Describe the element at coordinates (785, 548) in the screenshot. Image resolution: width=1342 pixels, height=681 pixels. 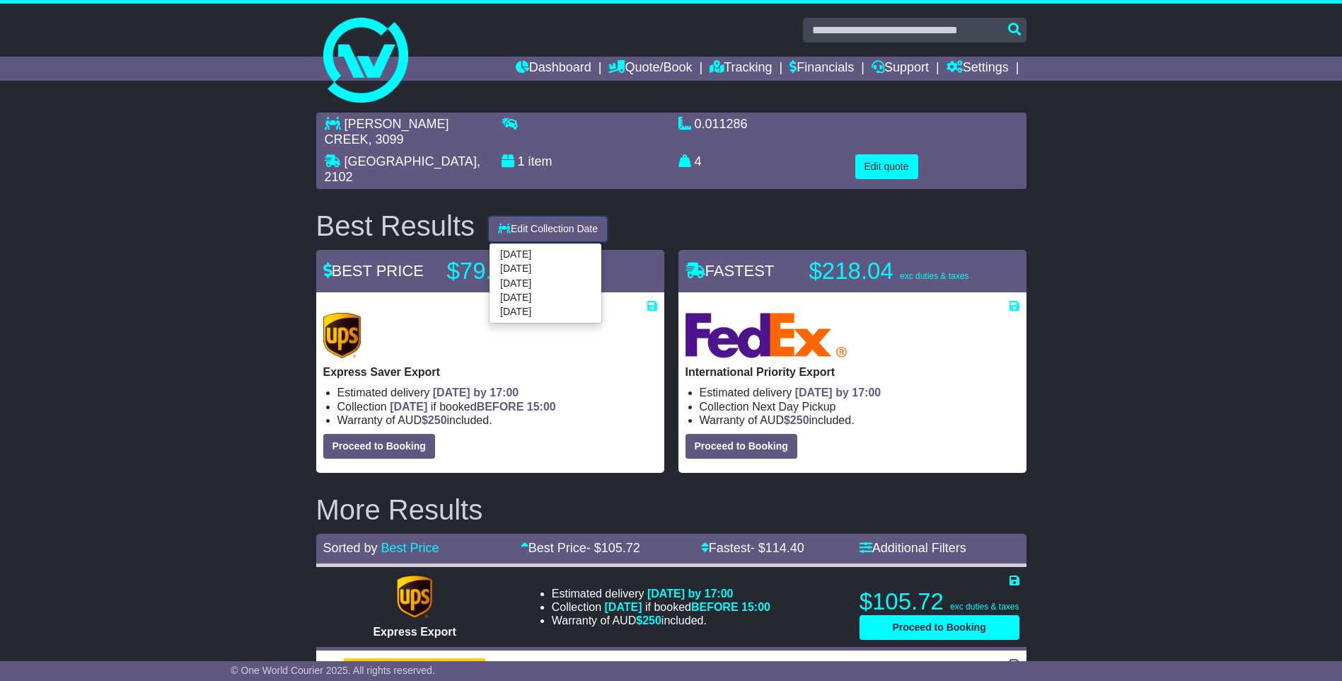
I see `span: 114.40` at that location.